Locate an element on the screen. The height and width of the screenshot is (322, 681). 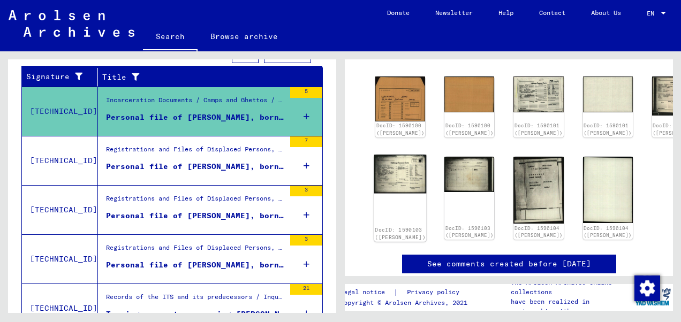
img: Arolsen_neg.svg is located at coordinates (71, 24).